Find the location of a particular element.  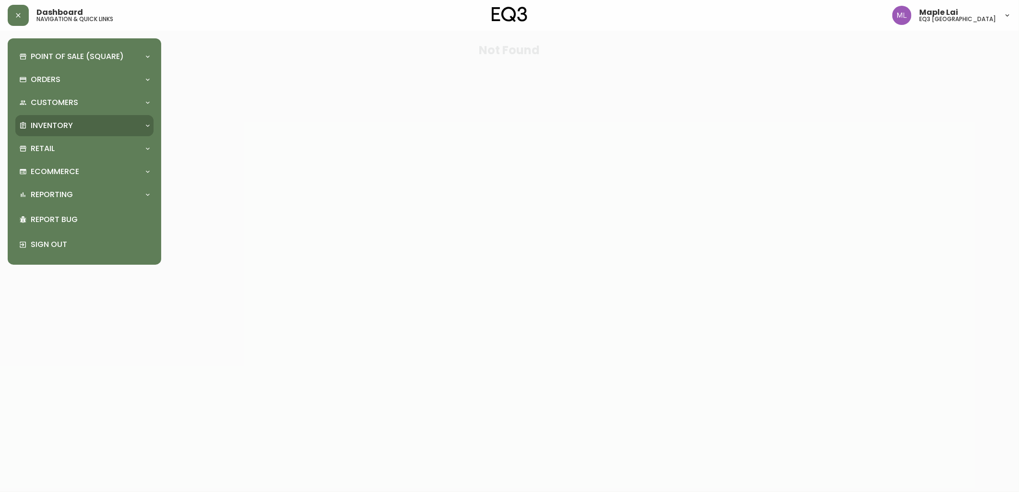

p: Customers is located at coordinates (54, 103).